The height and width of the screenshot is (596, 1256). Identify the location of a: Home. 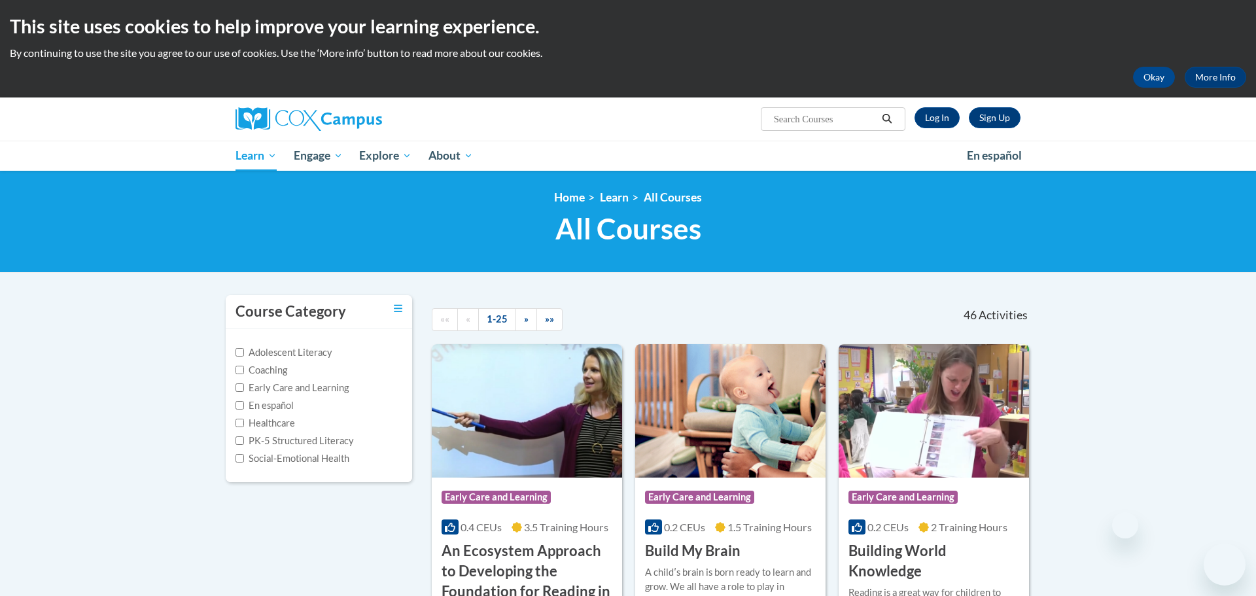
(569, 197).